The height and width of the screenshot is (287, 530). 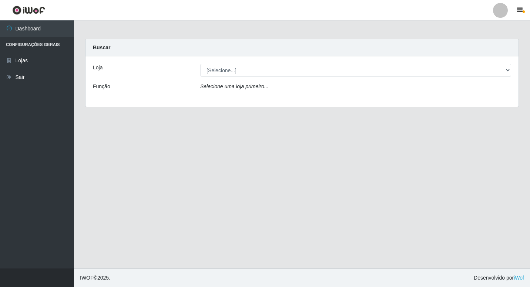 What do you see at coordinates (499, 277) in the screenshot?
I see `span: Desenvolvido por` at bounding box center [499, 277].